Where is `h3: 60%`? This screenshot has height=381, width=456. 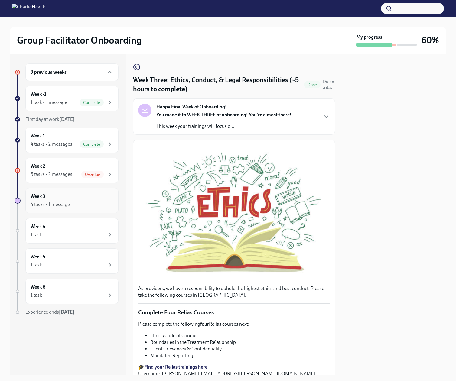 h3: 60% is located at coordinates (430, 40).